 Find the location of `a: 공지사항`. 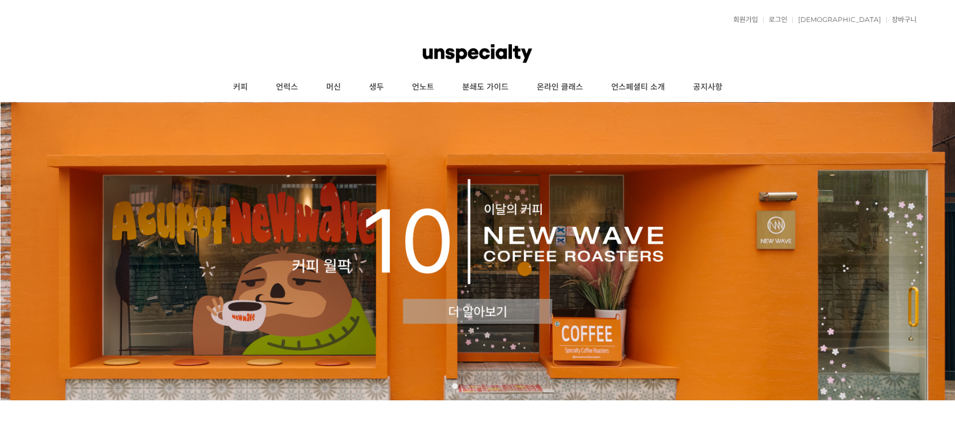

a: 공지사항 is located at coordinates (708, 87).